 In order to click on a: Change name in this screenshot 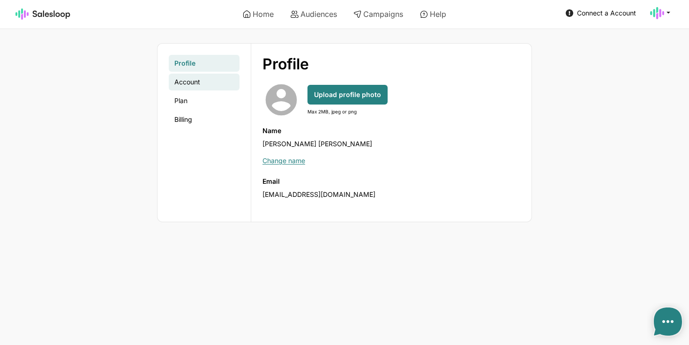, I will do `click(284, 160)`.